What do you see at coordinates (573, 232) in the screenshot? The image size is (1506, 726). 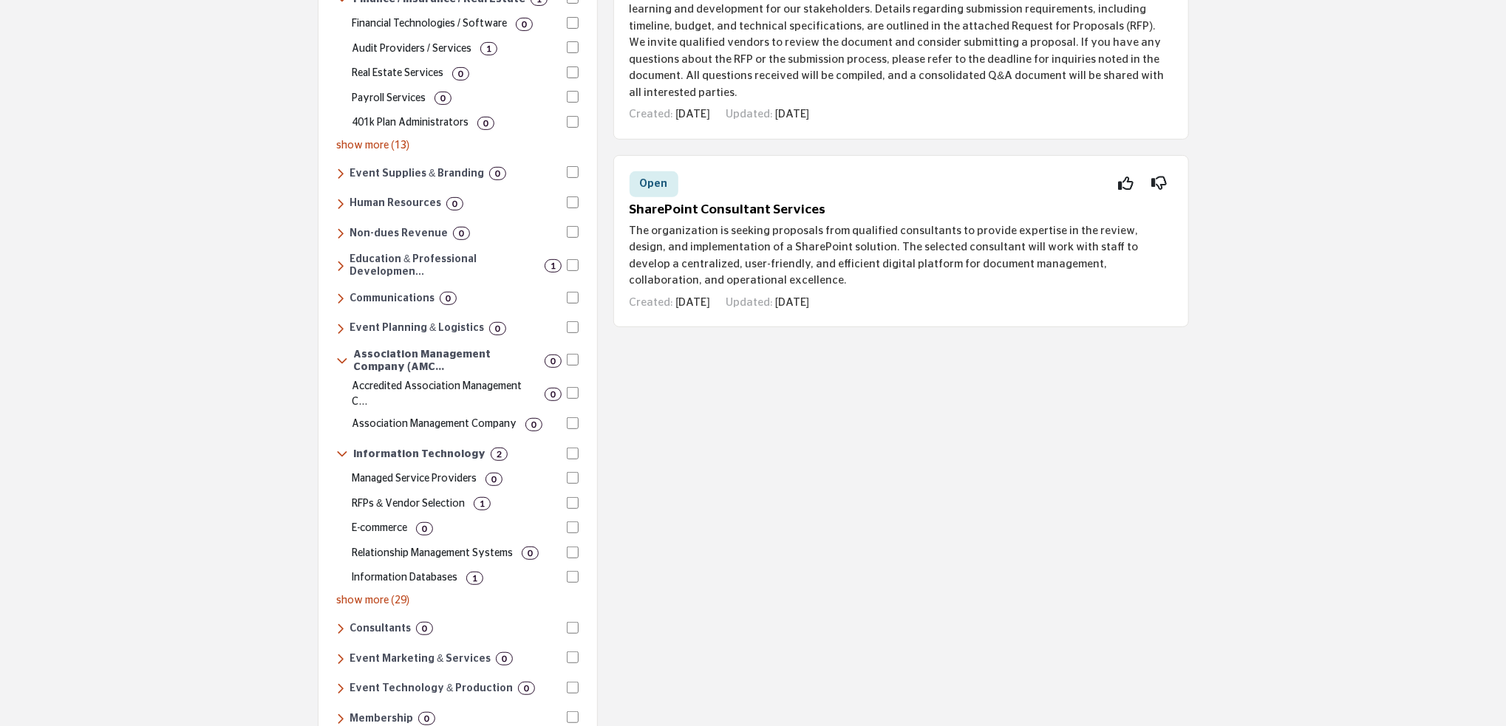 I see `input: Select Non-dues Revenue` at bounding box center [573, 232].